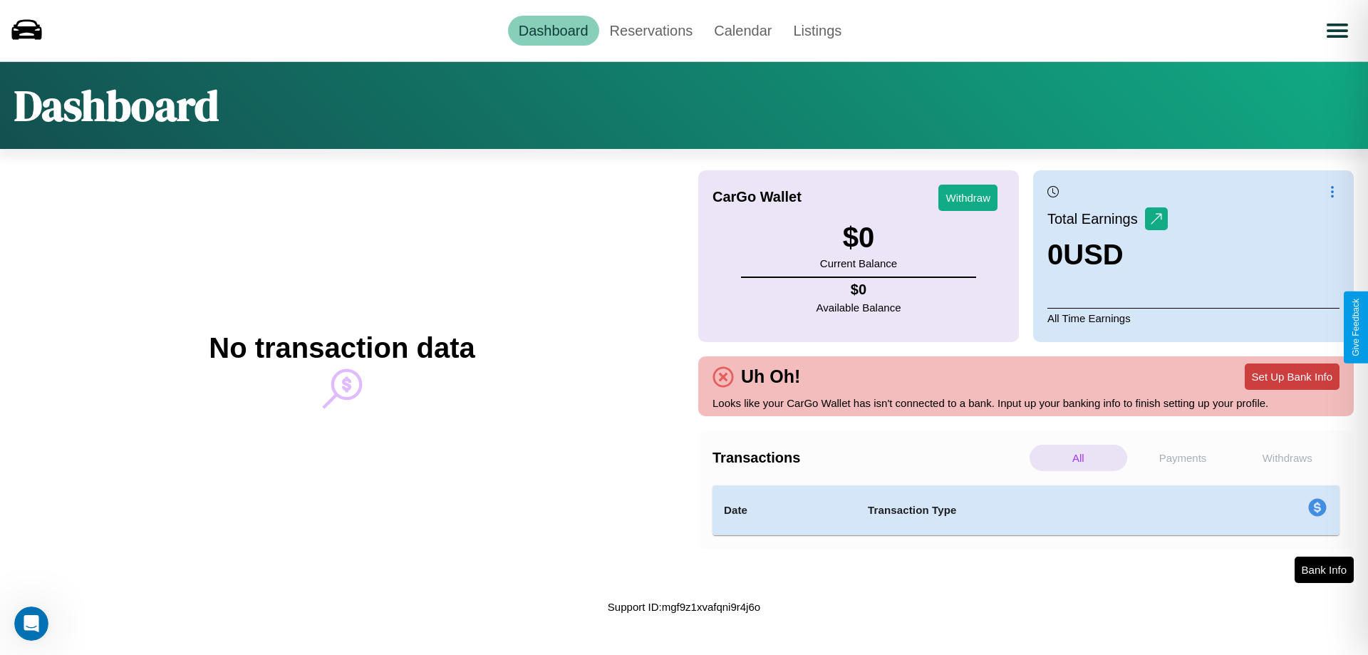 The height and width of the screenshot is (655, 1368). Describe the element at coordinates (869, 457) in the screenshot. I see `h4: Transactions` at that location.